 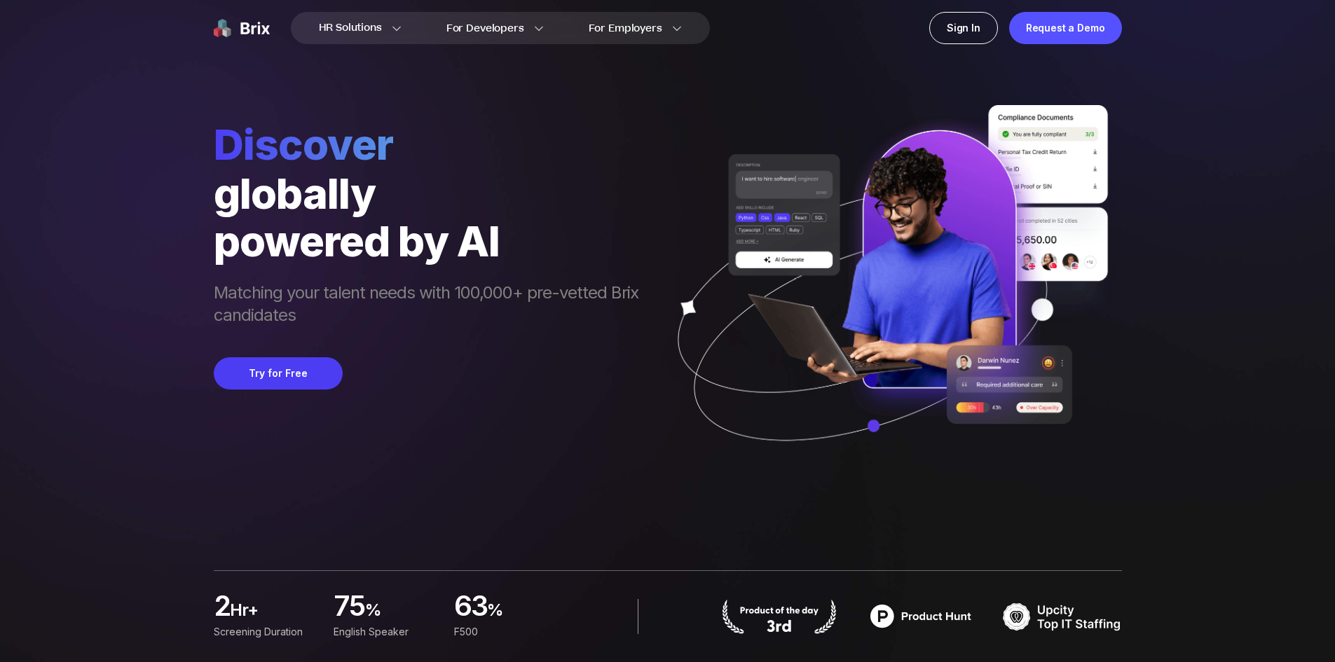 I want to click on div: globally, so click(x=433, y=193).